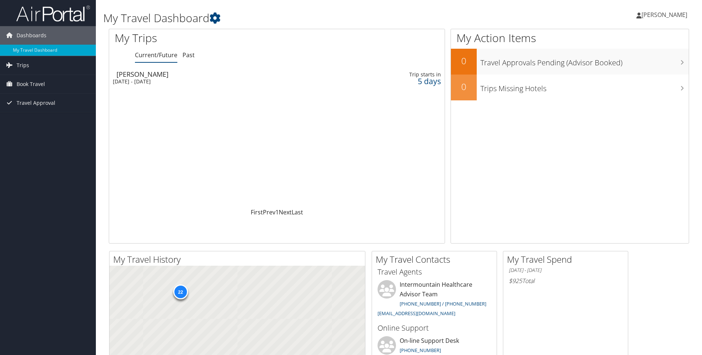  What do you see at coordinates (585, 87) in the screenshot?
I see `h3: Trips Missing Hotels` at bounding box center [585, 87].